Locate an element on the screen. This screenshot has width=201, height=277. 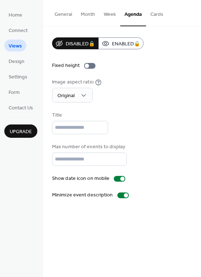
span: Settings is located at coordinates (18, 77).